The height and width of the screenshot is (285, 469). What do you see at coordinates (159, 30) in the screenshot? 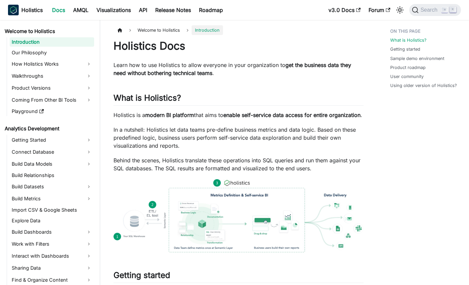
I see `span: Welcome to Holistics` at bounding box center [159, 30].